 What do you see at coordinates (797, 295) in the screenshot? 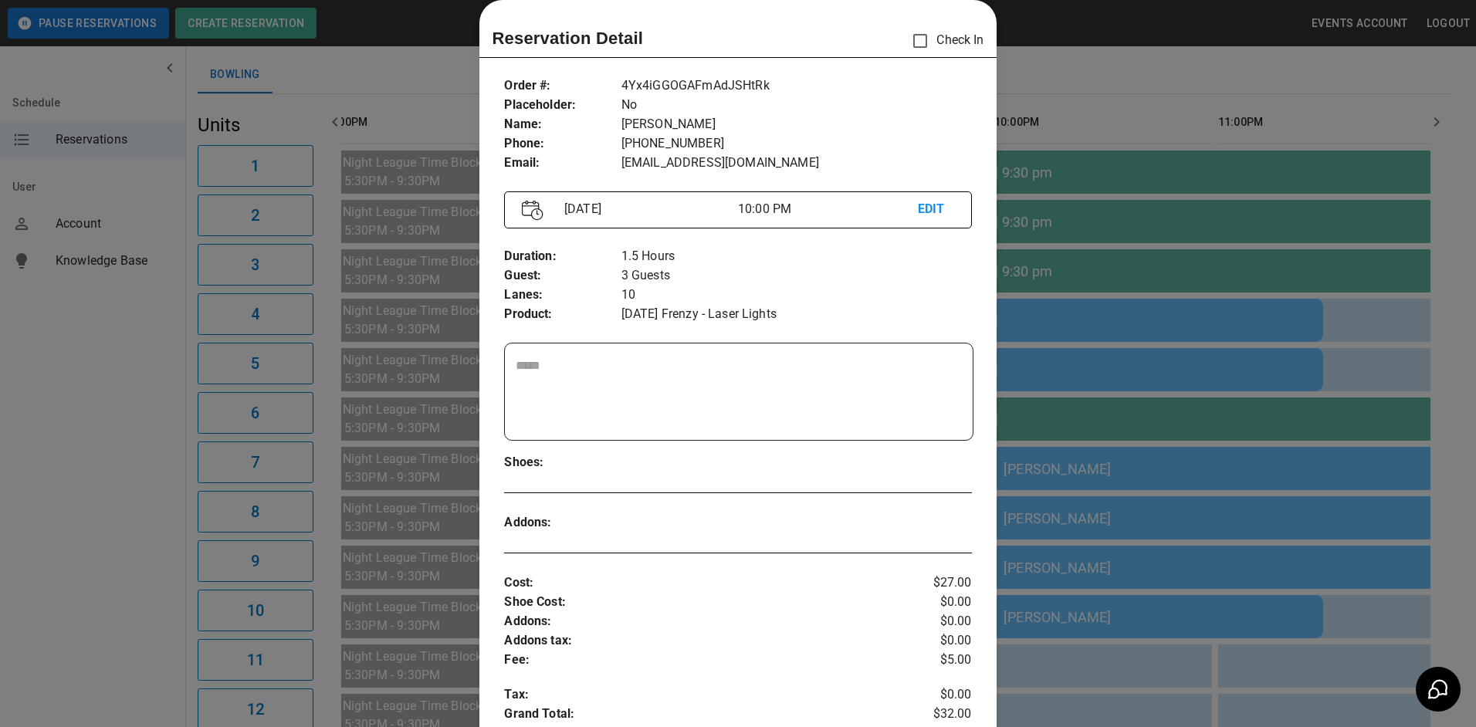
I see `p: 10` at bounding box center [797, 295].